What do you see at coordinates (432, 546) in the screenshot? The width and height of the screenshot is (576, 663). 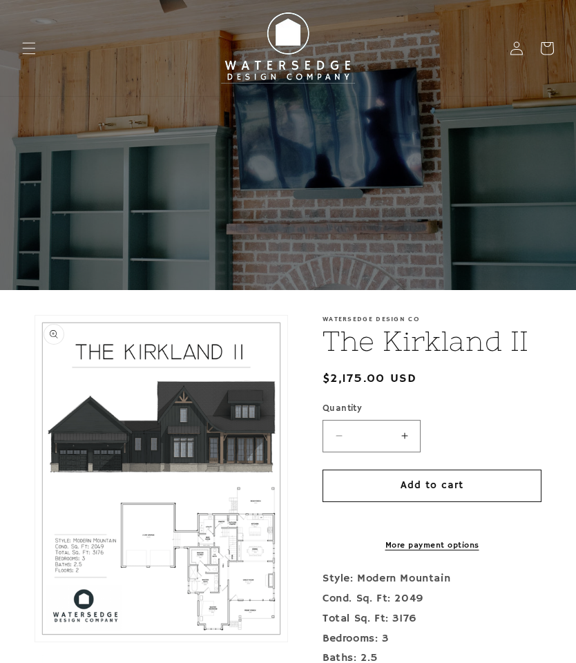 I see `a: More payment options` at bounding box center [432, 546].